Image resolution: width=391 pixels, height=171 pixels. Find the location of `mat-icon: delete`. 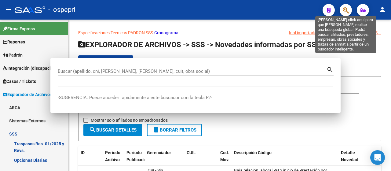

mat-icon: delete is located at coordinates (156, 129).